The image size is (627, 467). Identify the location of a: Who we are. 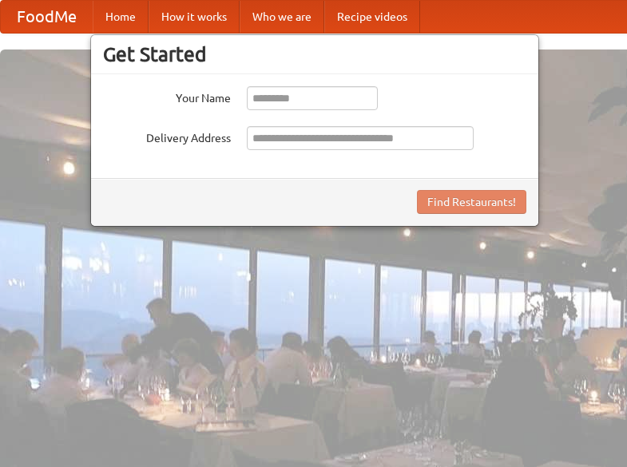
(282, 17).